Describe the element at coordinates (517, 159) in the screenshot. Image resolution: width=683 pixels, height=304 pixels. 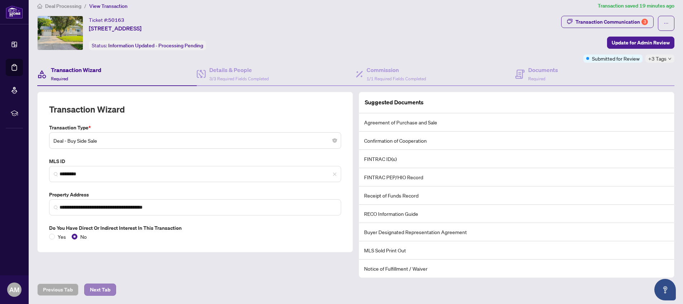
I see `li: FINTRAC ID(s)` at that location.